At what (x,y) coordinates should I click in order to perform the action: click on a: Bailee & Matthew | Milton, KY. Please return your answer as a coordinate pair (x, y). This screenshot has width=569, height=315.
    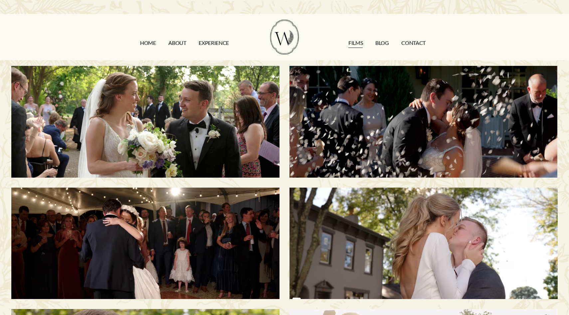
    Looking at the image, I should click on (423, 243).